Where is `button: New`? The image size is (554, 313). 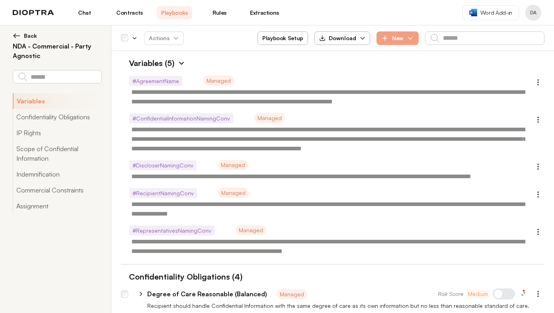 button: New is located at coordinates (398, 38).